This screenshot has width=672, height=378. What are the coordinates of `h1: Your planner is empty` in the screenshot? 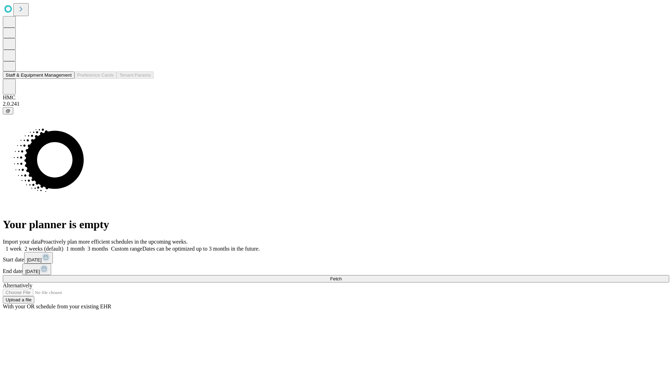 It's located at (336, 224).